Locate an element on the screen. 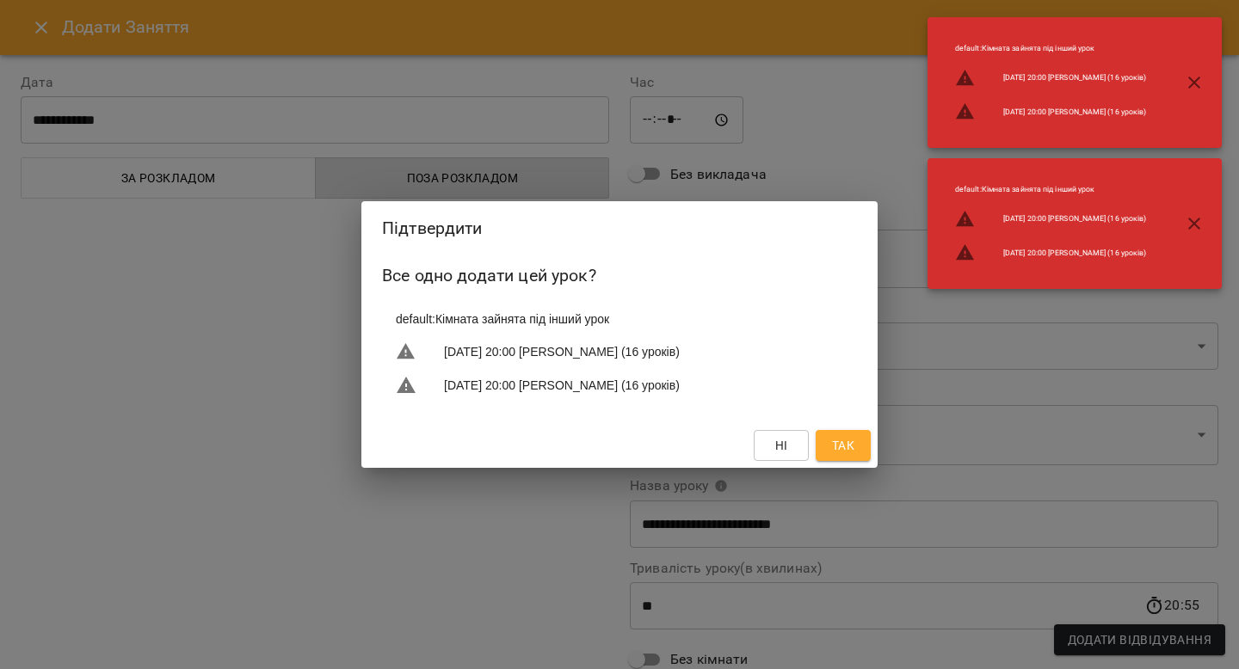 Image resolution: width=1239 pixels, height=669 pixels. span: Ні is located at coordinates (781, 446).